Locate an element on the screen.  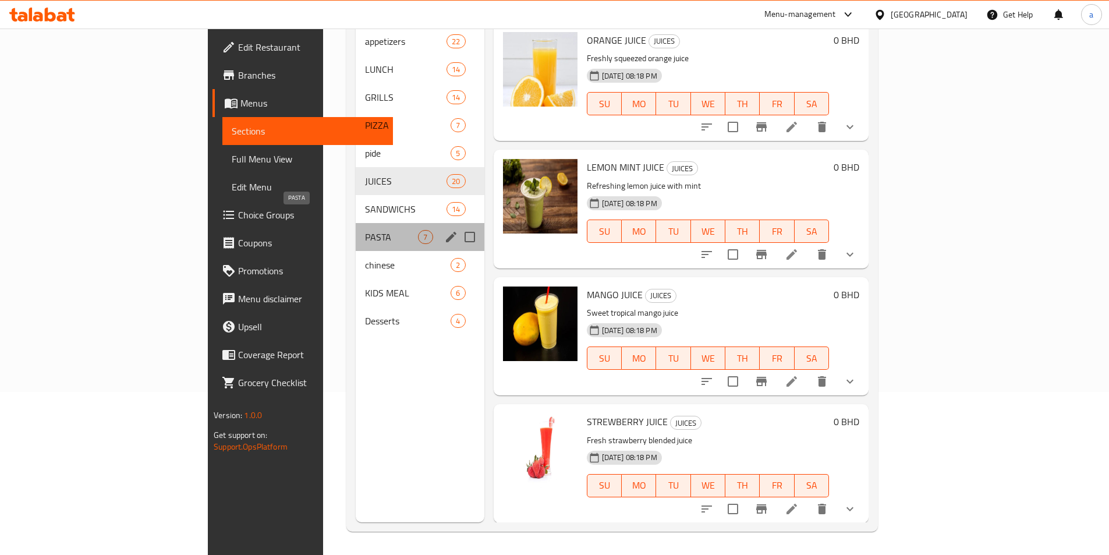
span: Coverage Report is located at coordinates (311, 355).